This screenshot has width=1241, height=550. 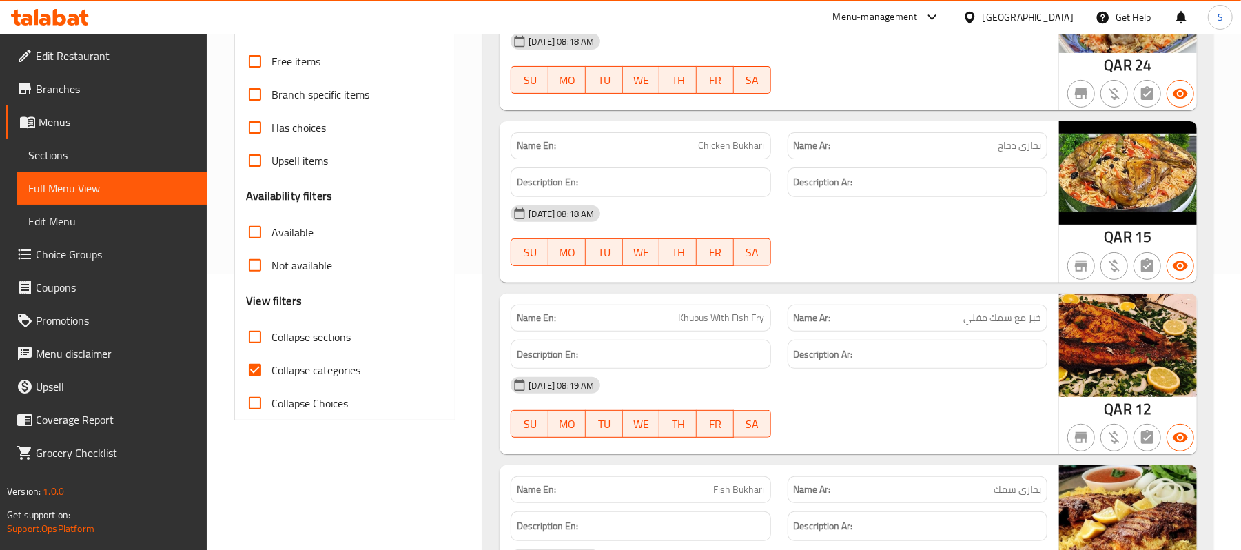 I want to click on span: S, so click(x=1221, y=17).